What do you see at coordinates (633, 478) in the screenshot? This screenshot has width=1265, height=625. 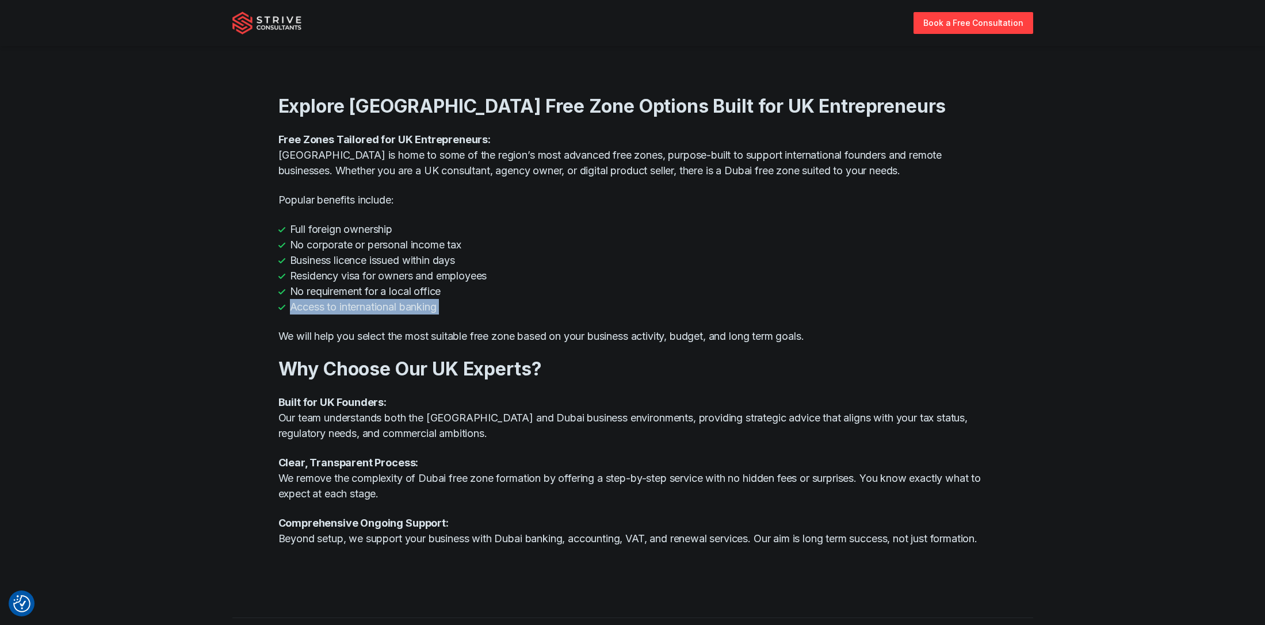 I see `p: We remove the complexity of Dubai free zone formation by offering a step-by-step service with no ...` at bounding box center [633, 478].